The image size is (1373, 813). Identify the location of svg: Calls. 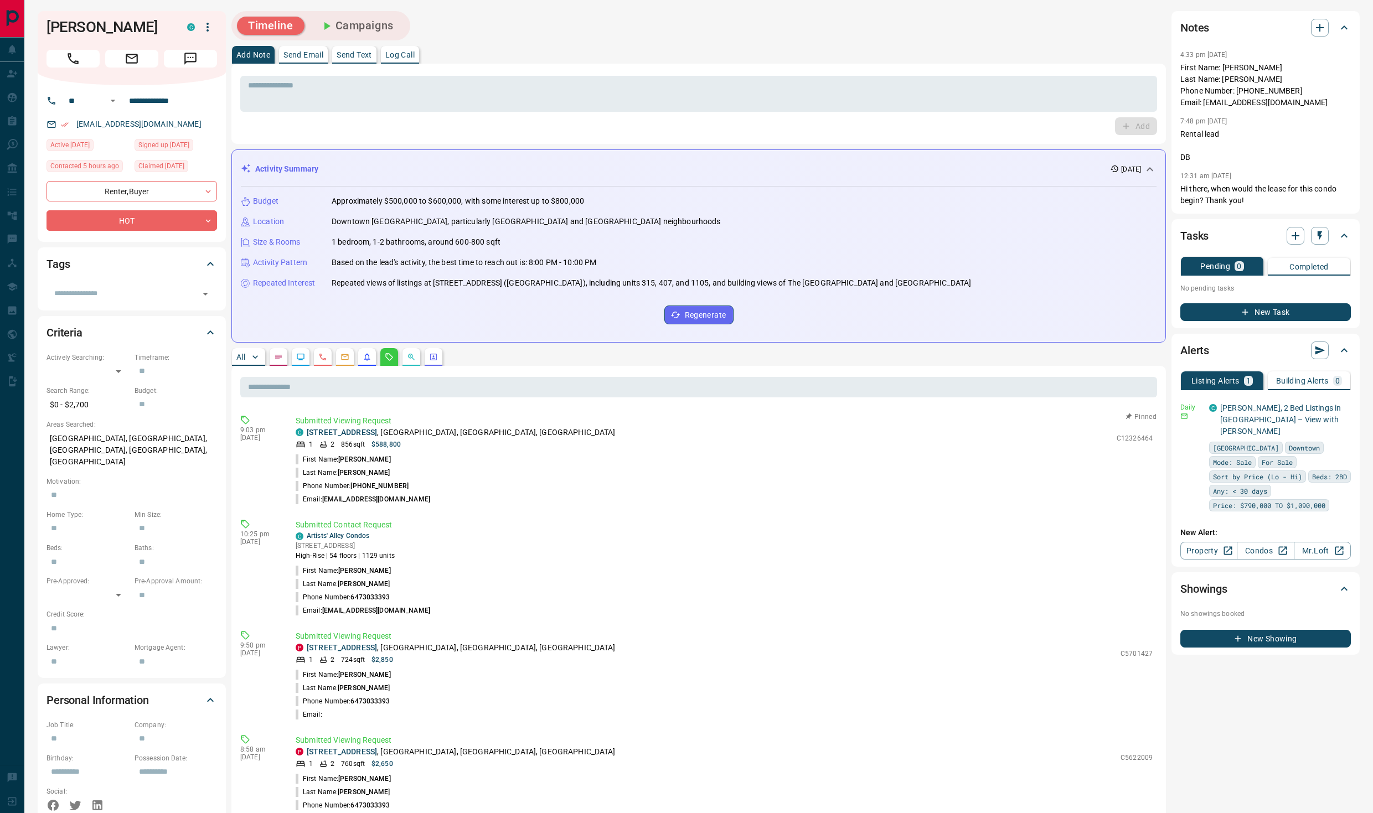
(323, 357).